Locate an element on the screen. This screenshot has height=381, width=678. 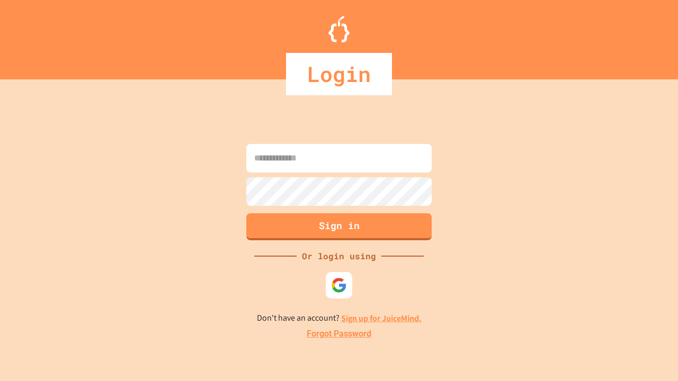
a: Sign up for JuiceMind. is located at coordinates (381, 318).